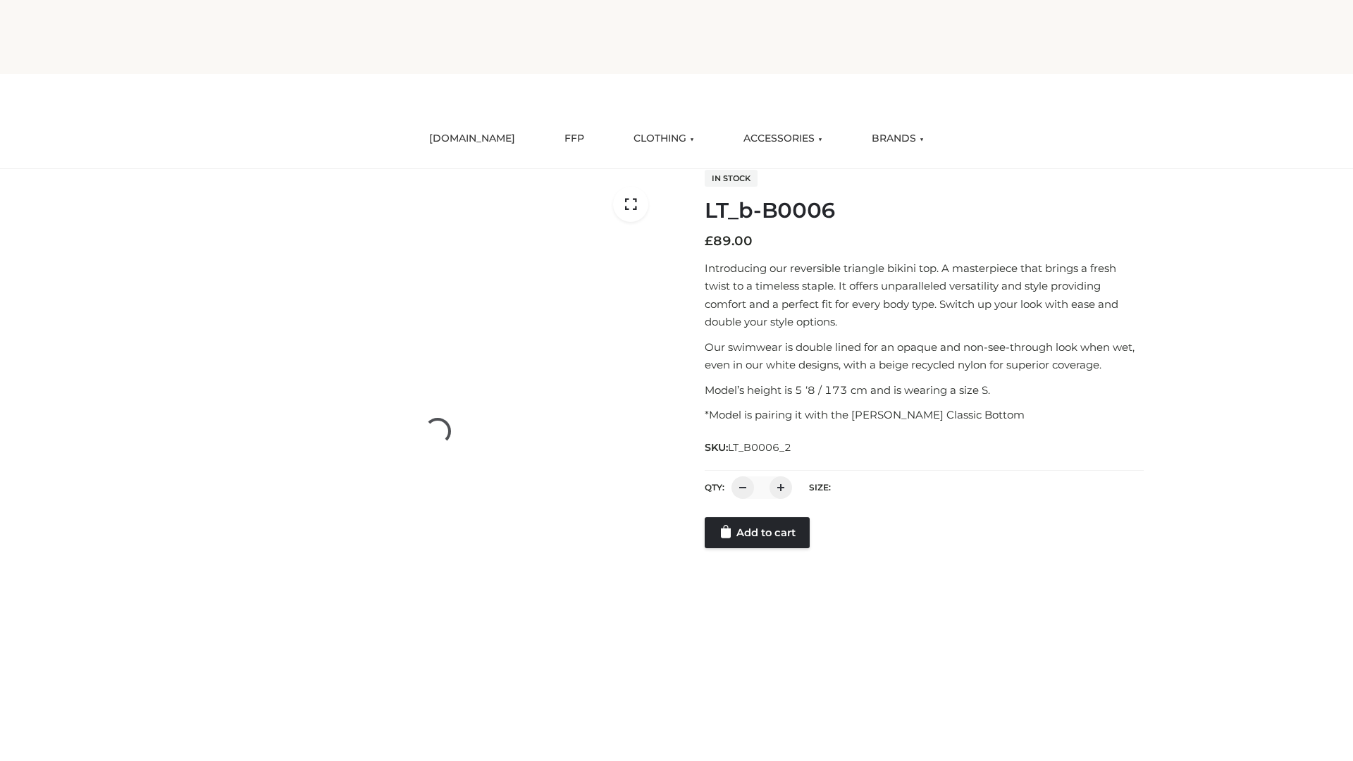  I want to click on a: Add to cart, so click(757, 533).